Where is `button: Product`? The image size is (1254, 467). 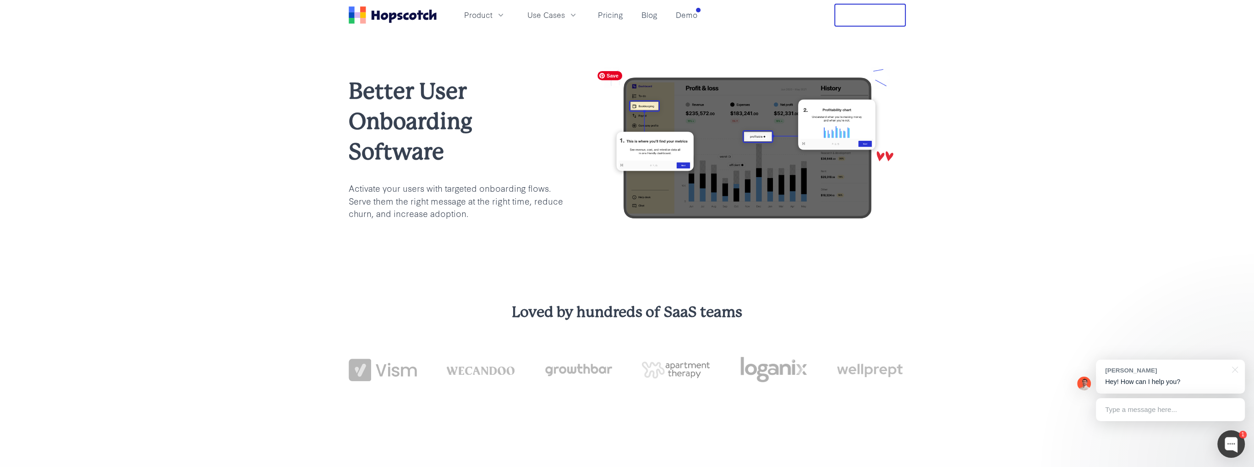
button: Product is located at coordinates (485, 15).